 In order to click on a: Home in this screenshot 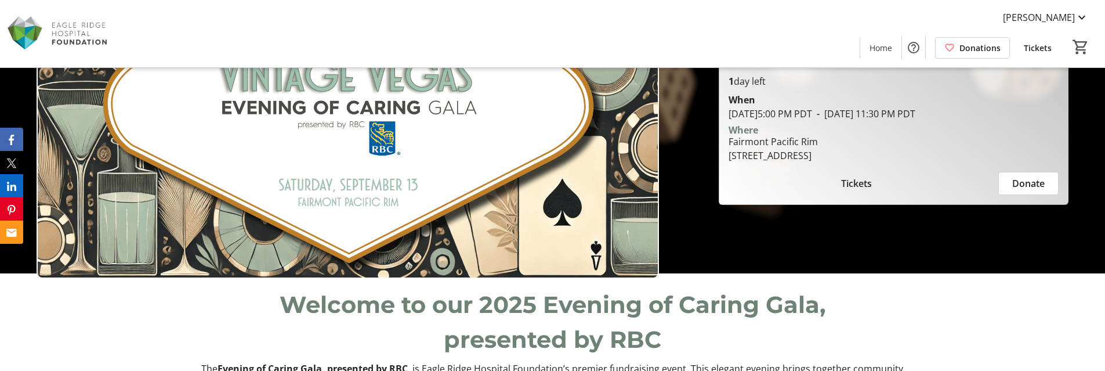, I will do `click(880, 48)`.